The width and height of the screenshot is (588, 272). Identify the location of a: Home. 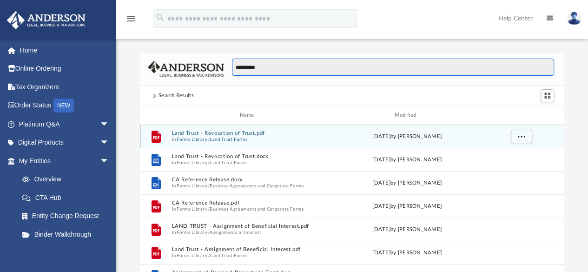
(65, 50).